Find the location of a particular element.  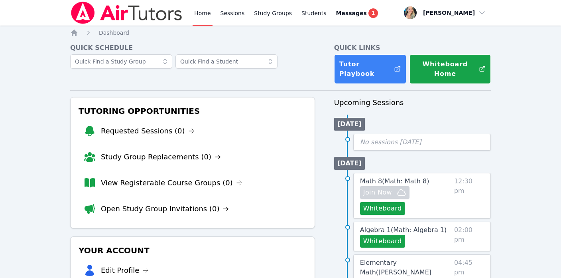

nav: Breadcrumb is located at coordinates (280, 33).